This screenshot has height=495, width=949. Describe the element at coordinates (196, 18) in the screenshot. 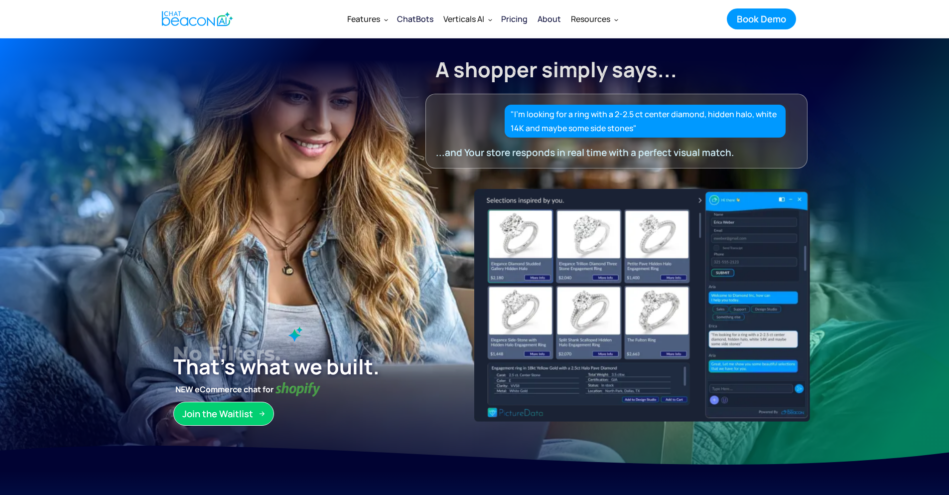

I see `a: home` at that location.